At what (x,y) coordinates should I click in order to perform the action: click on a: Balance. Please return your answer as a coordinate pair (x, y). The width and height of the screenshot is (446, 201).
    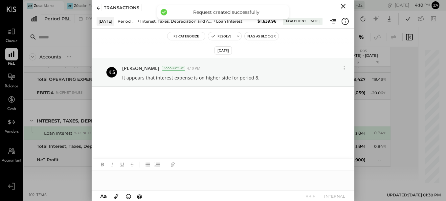
    Looking at the image, I should click on (11, 80).